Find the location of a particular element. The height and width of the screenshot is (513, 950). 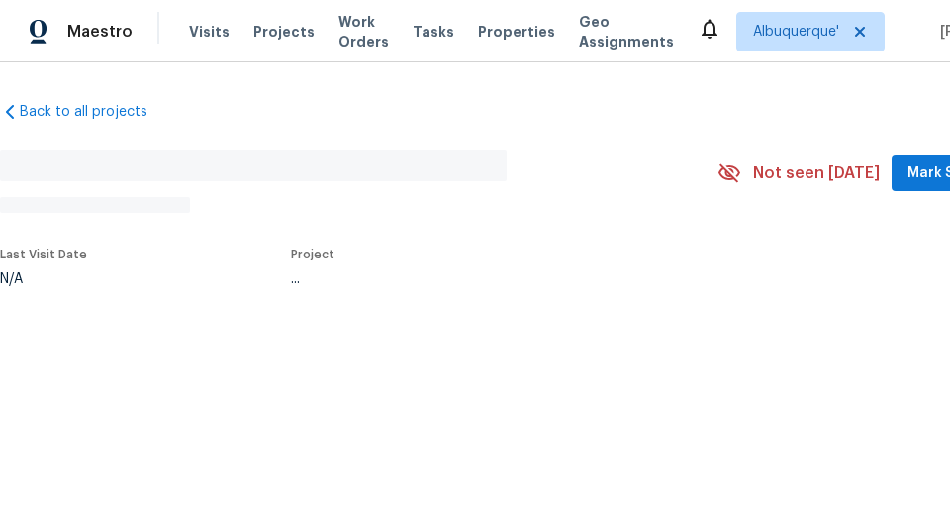

span: Geo Assignments is located at coordinates (627, 32).